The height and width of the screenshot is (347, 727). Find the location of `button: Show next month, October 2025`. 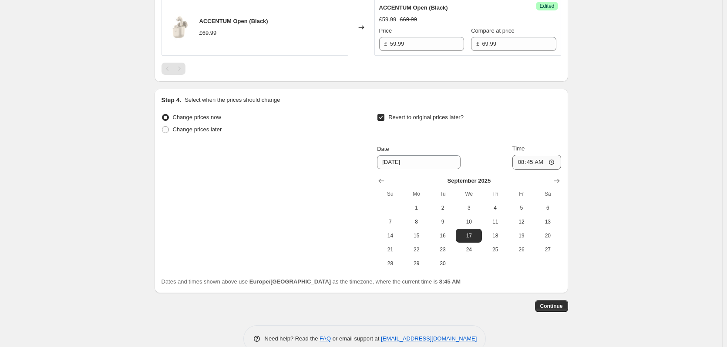

button: Show next month, October 2025 is located at coordinates (557, 181).